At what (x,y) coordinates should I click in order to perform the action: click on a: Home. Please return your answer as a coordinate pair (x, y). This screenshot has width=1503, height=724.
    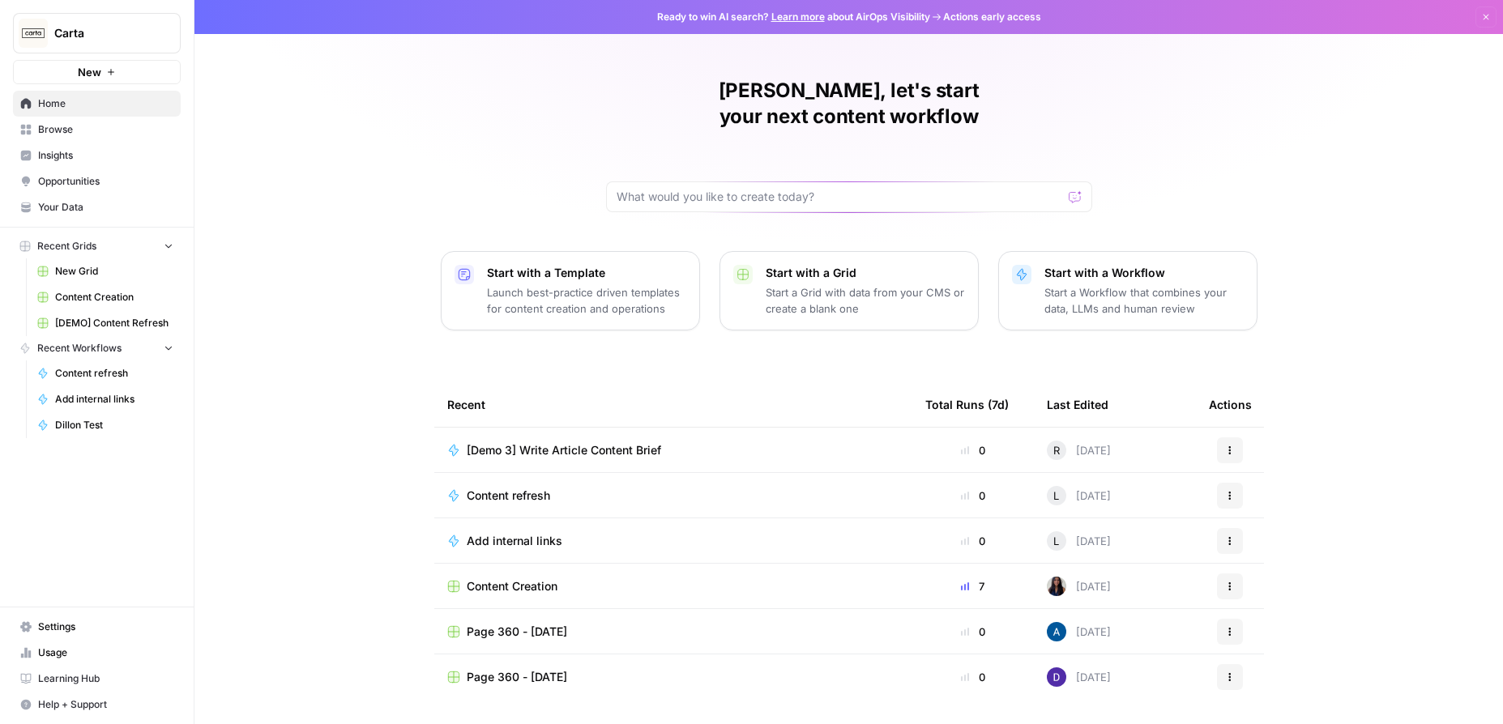
    Looking at the image, I should click on (96, 104).